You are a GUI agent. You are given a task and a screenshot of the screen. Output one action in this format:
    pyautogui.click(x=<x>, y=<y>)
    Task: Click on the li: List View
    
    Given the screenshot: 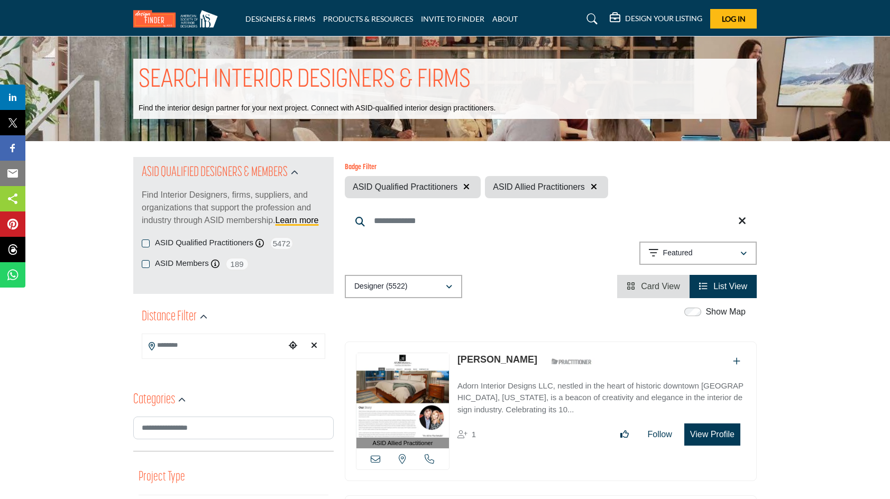 What is the action you would take?
    pyautogui.click(x=723, y=287)
    